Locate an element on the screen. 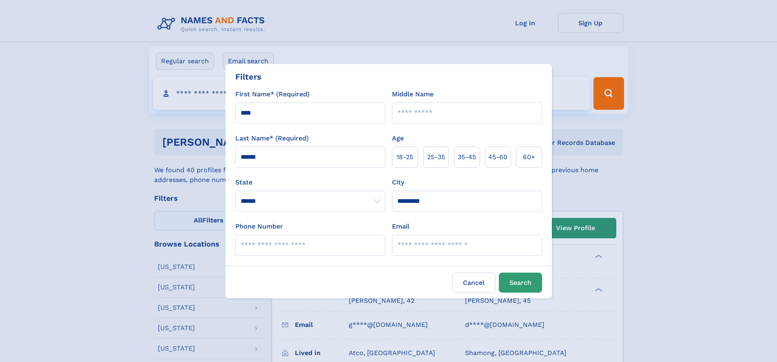 Image resolution: width=777 pixels, height=362 pixels. label: Phone Number is located at coordinates (259, 226).